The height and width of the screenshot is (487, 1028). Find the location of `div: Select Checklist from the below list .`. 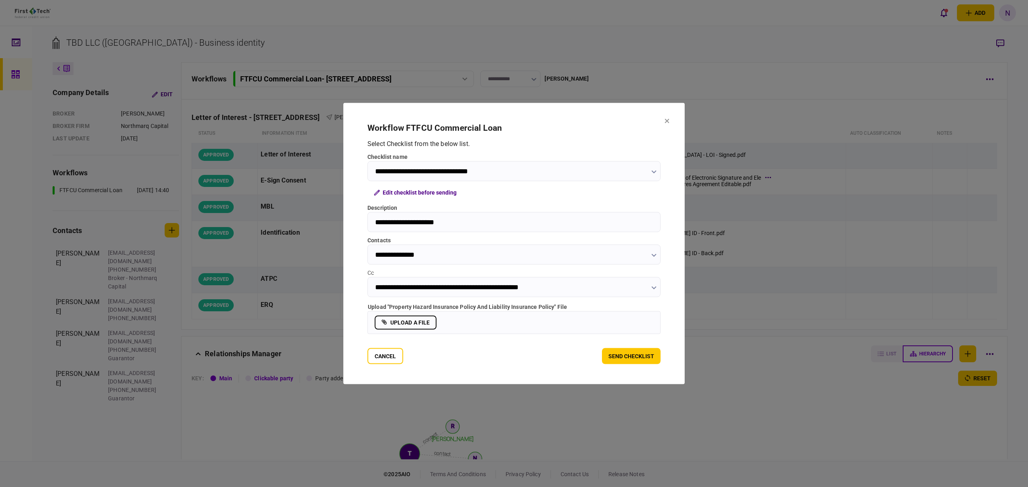

div: Select Checklist from the below list . is located at coordinates (514, 144).